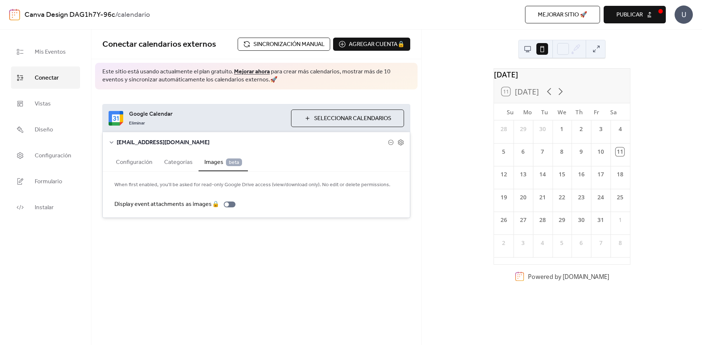 Image resolution: width=702 pixels, height=345 pixels. What do you see at coordinates (581, 197) in the screenshot?
I see `div: 23` at bounding box center [581, 197].